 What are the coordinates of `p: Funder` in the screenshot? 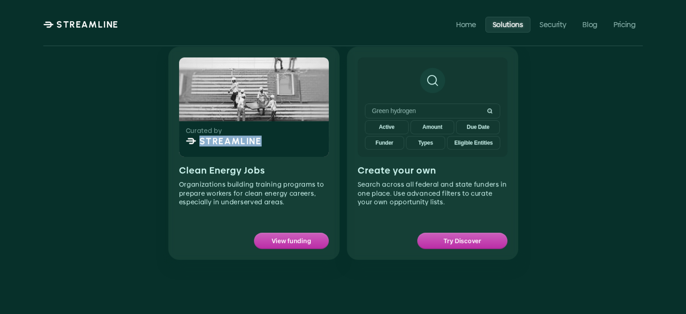 It's located at (384, 143).